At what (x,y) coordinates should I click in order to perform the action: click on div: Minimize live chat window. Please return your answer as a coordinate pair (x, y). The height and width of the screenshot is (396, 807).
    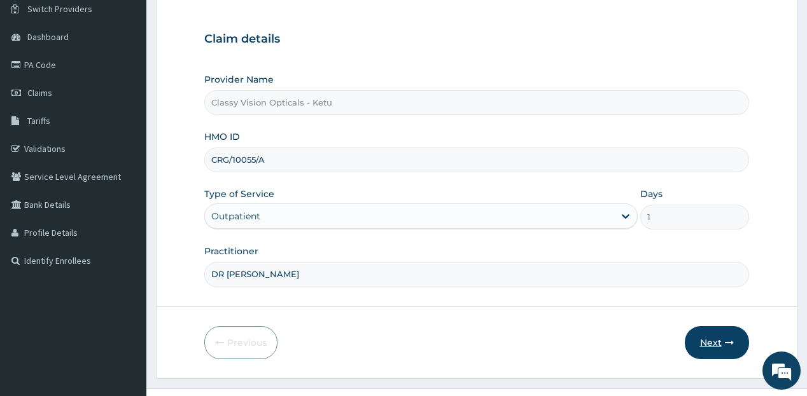
    Looking at the image, I should click on (224, 22).